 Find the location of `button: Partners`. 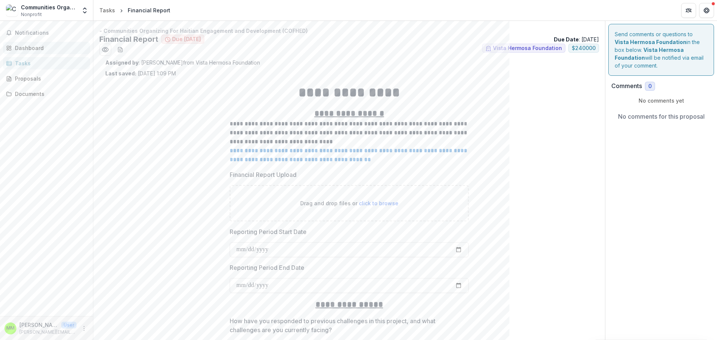

button: Partners is located at coordinates (689, 10).